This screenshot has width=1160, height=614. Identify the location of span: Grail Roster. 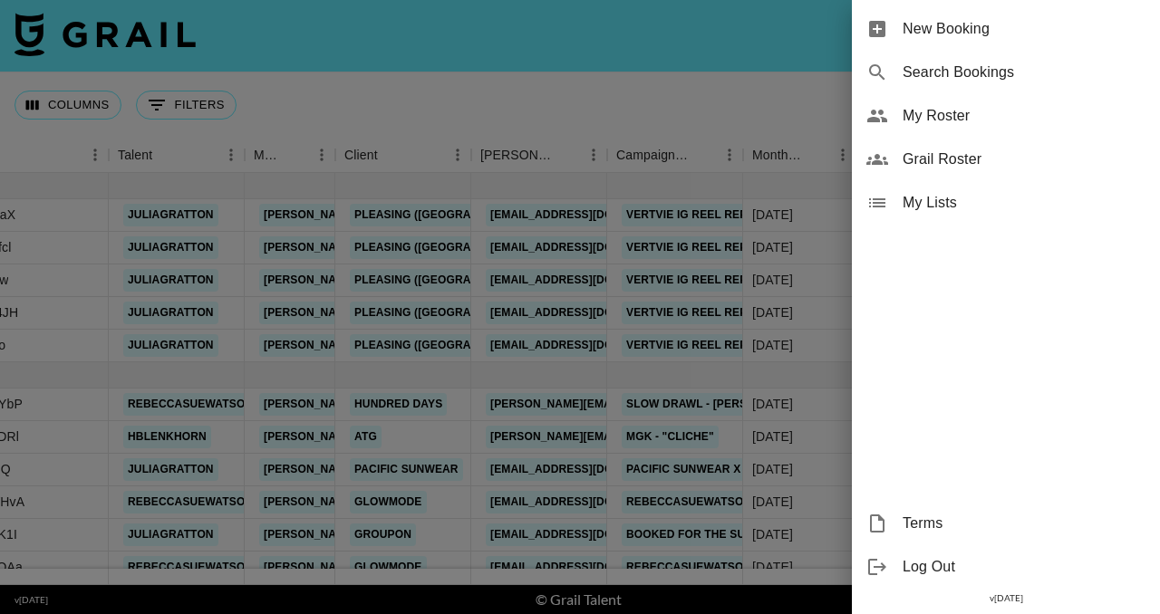
(1024, 159).